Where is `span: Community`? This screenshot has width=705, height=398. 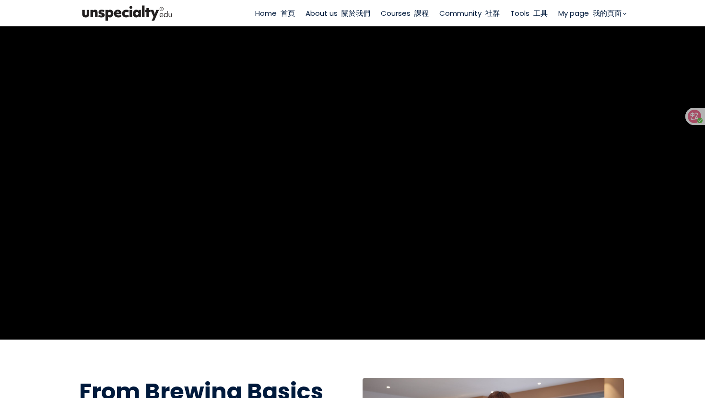 span: Community is located at coordinates (469, 13).